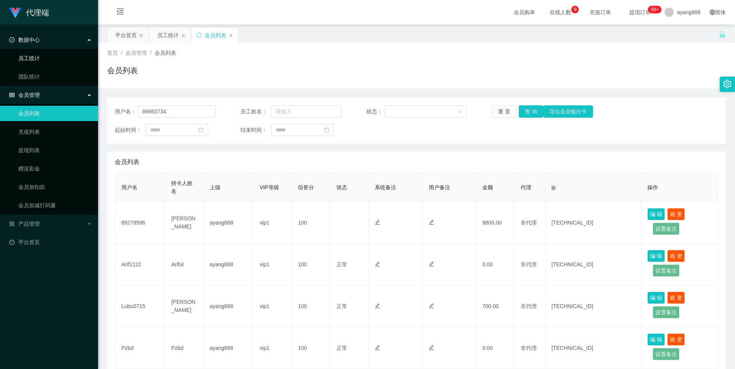 The image size is (735, 369). What do you see at coordinates (55, 132) in the screenshot?
I see `a: 充值列表` at bounding box center [55, 132].